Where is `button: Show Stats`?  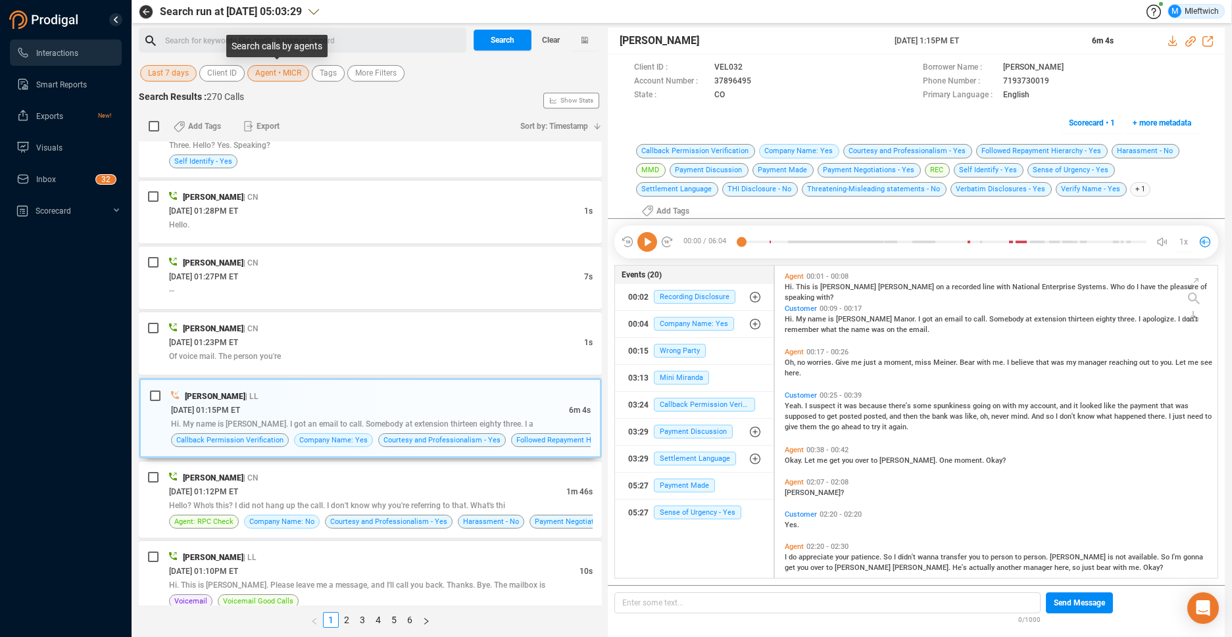 button: Show Stats is located at coordinates (571, 101).